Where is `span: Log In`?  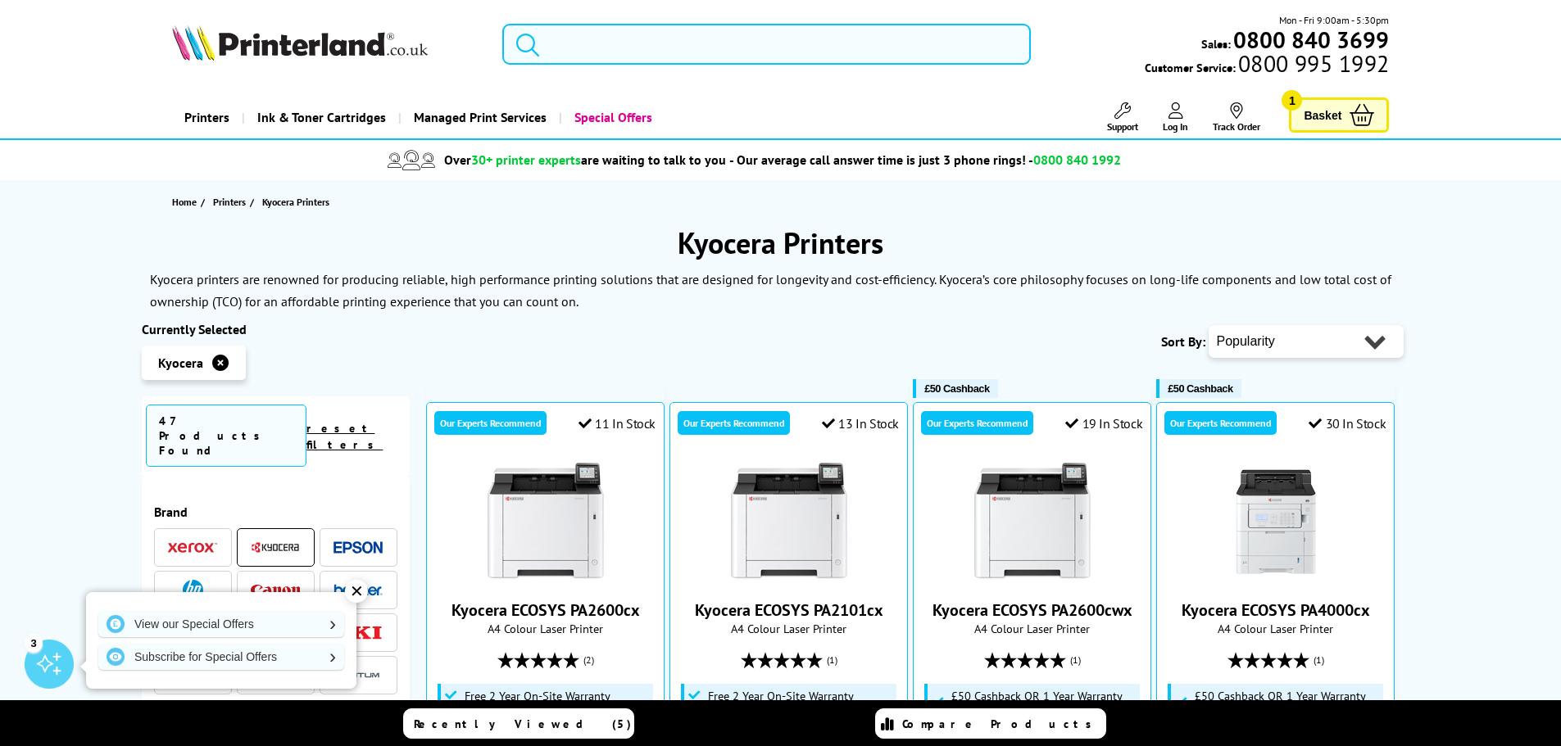
span: Log In is located at coordinates (1175, 126).